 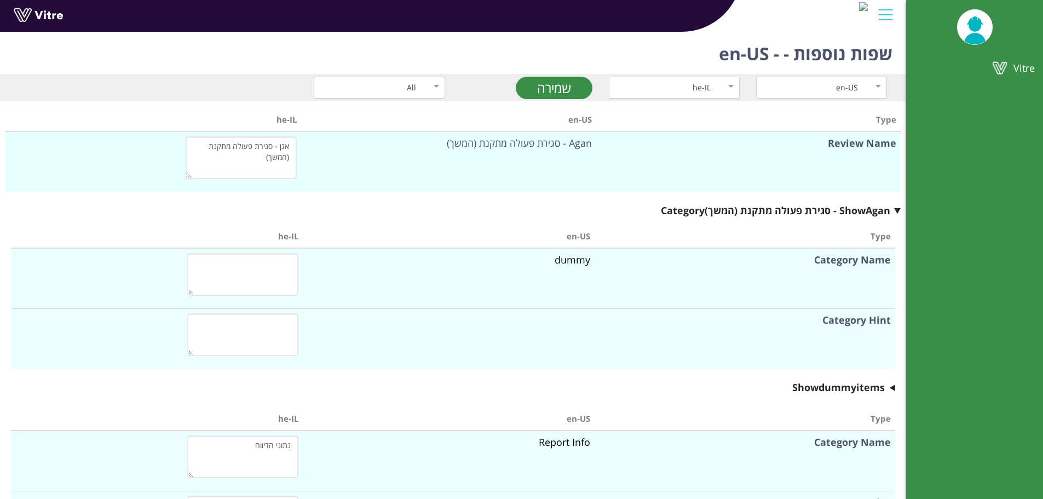 I want to click on div: All, so click(x=367, y=88).